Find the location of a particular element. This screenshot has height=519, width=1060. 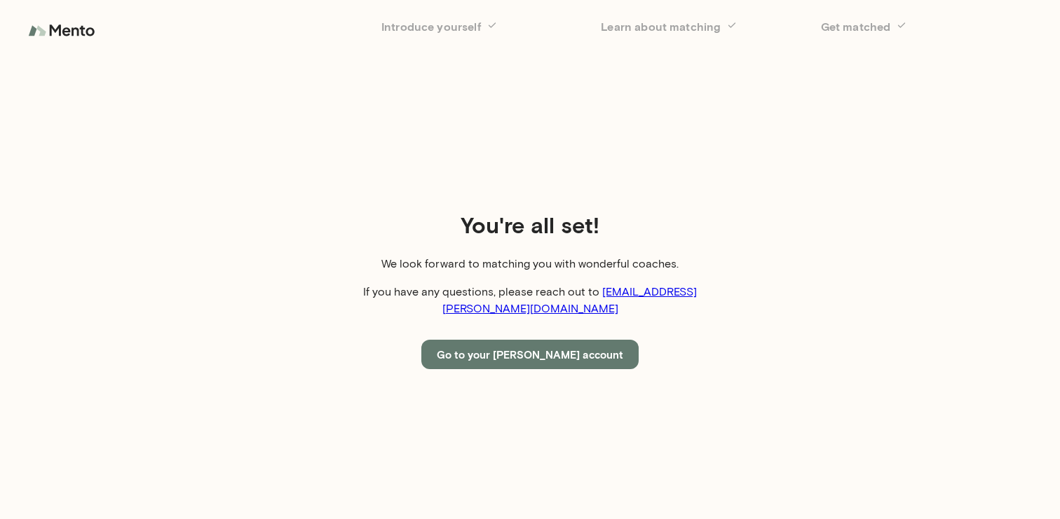

h6: Get matched is located at coordinates (926, 27).